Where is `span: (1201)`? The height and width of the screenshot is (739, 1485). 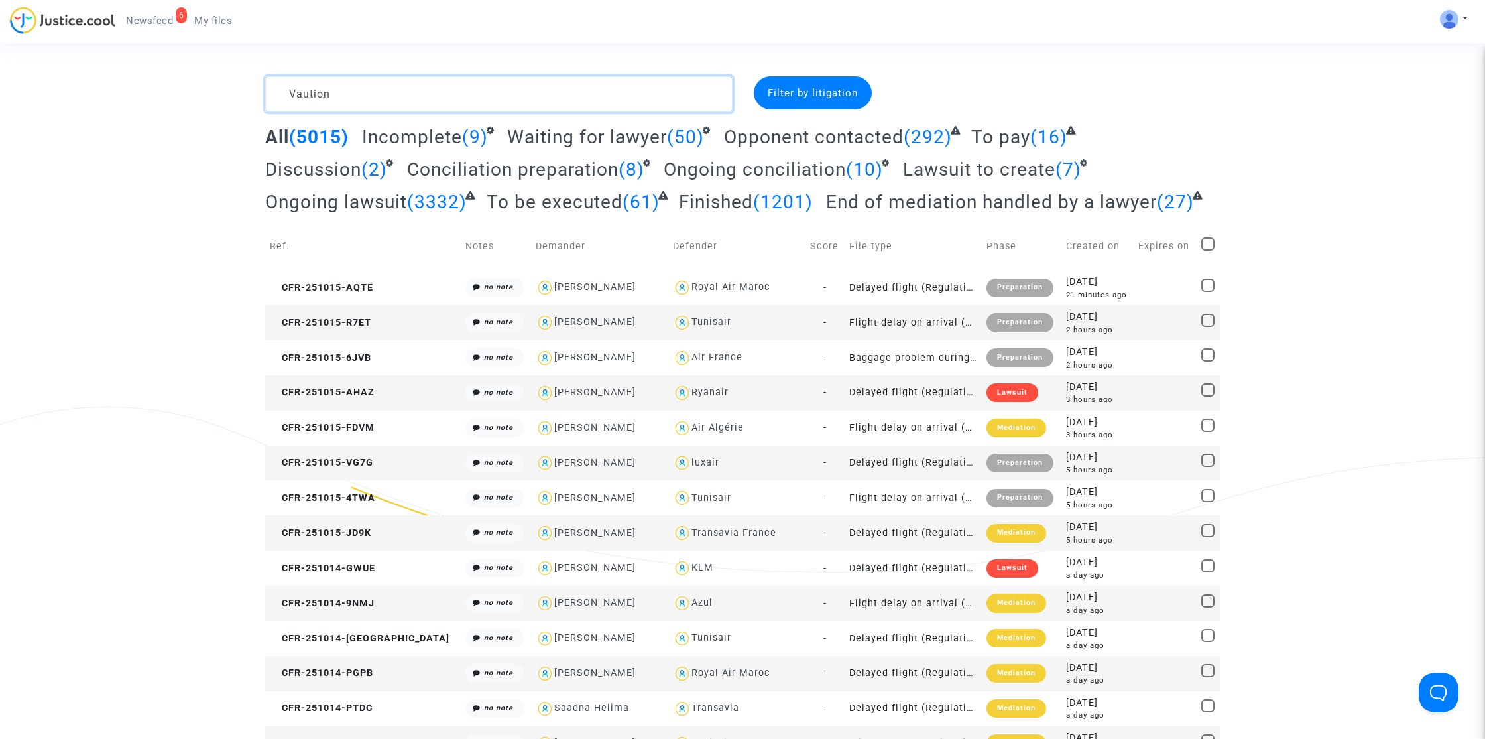 span: (1201) is located at coordinates (783, 202).